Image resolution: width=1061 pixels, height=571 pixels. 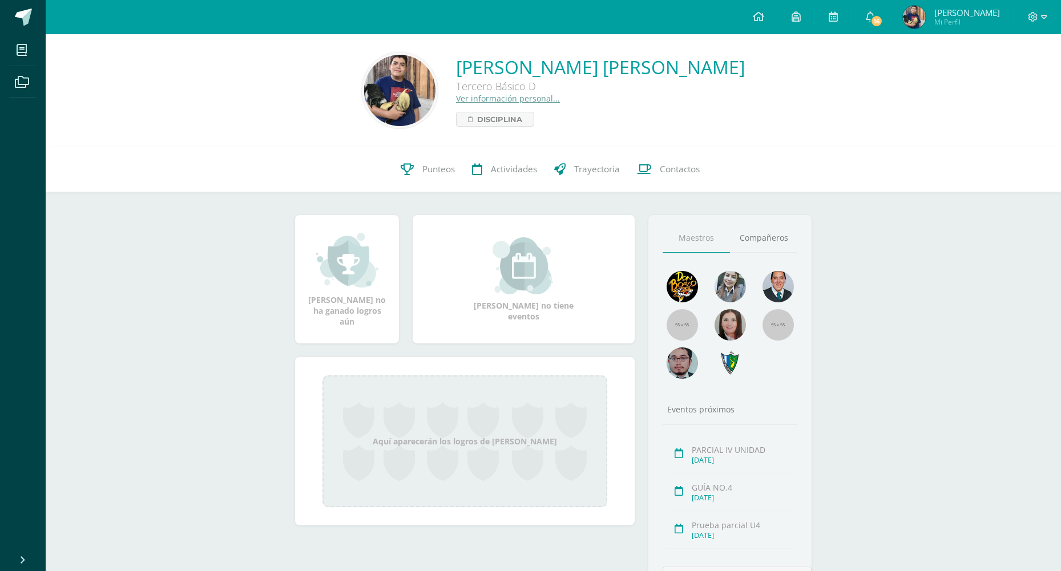 I want to click on span: Disciplina, so click(x=499, y=119).